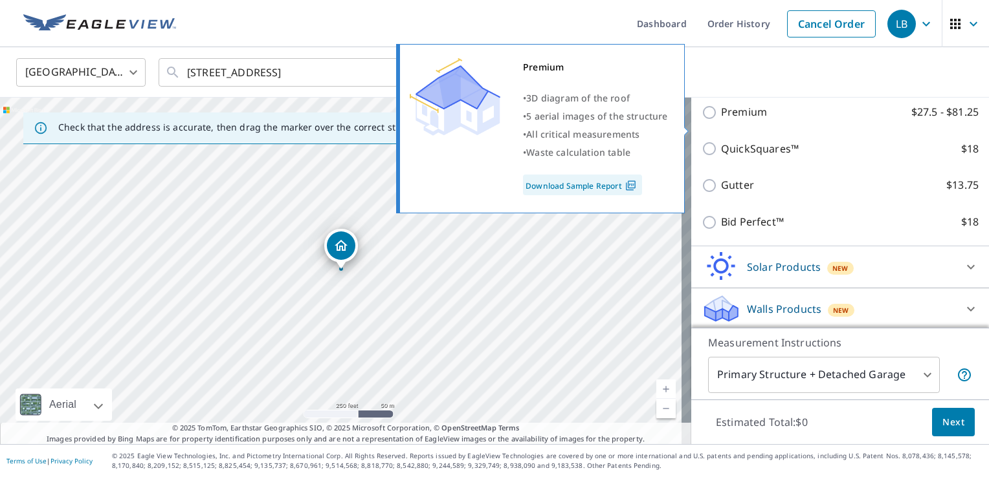 The image size is (989, 477). What do you see at coordinates (962, 185) in the screenshot?
I see `p: $13.75` at bounding box center [962, 185].